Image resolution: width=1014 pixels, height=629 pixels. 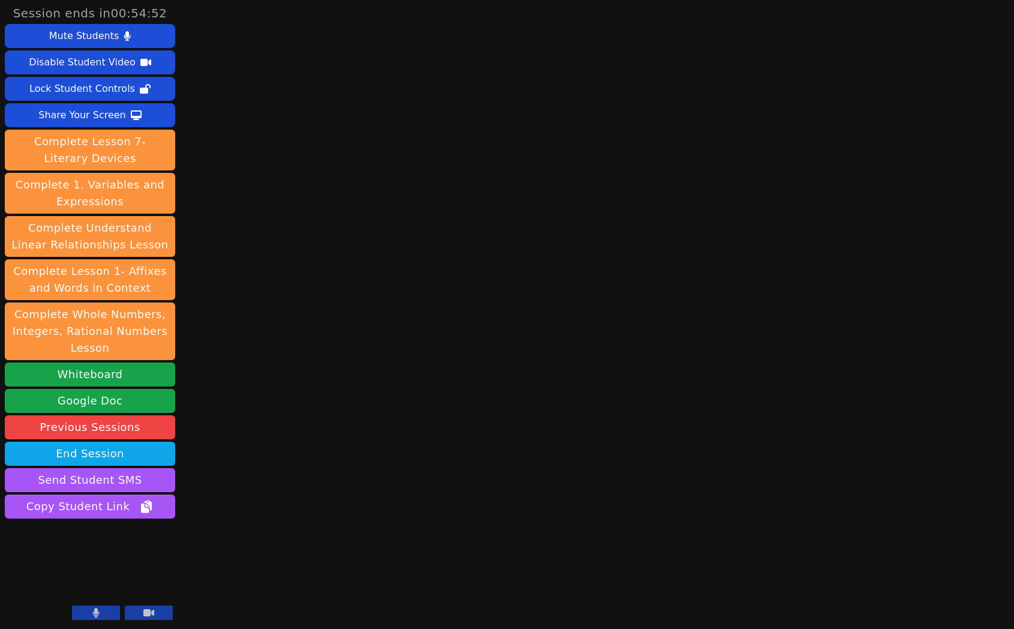 I want to click on button: Share Your Screen, so click(x=90, y=115).